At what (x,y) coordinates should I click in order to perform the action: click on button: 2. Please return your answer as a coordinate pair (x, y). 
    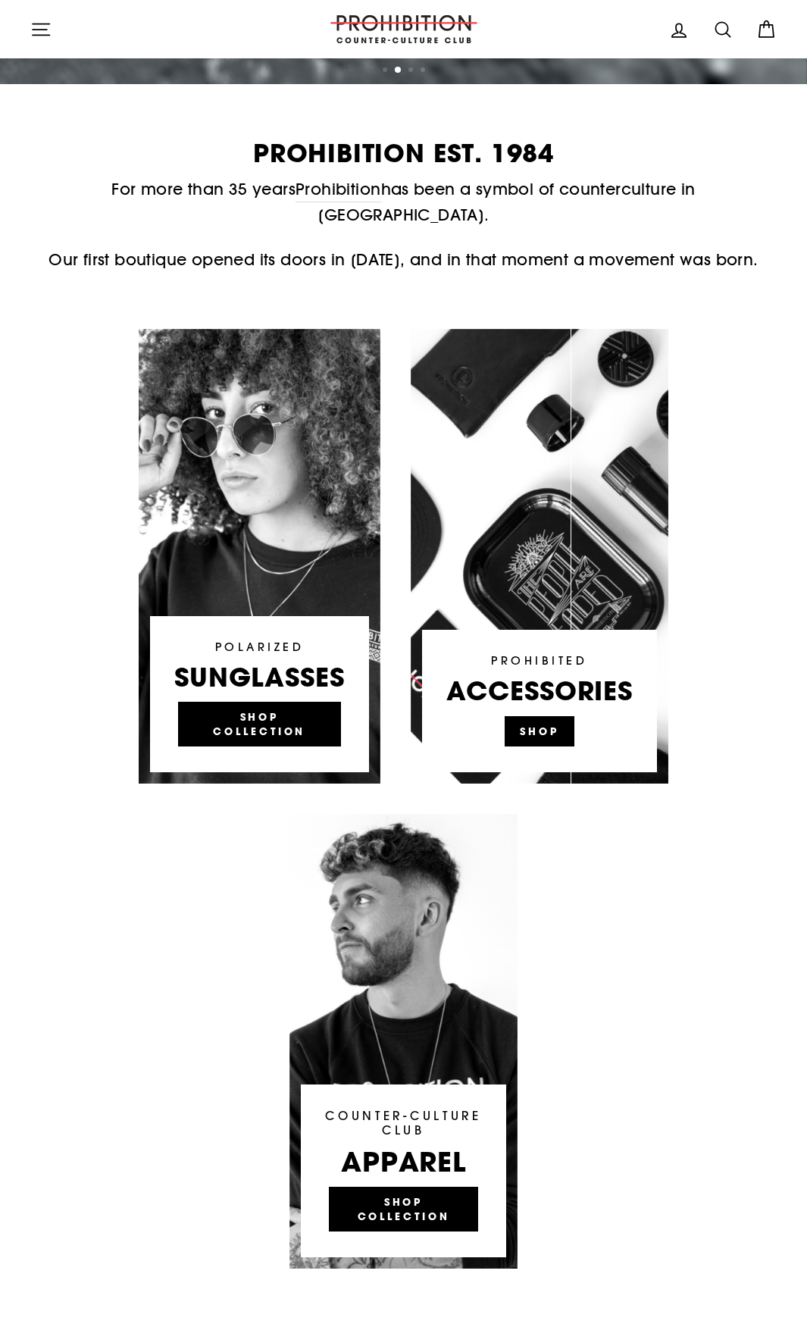
    Looking at the image, I should click on (399, 70).